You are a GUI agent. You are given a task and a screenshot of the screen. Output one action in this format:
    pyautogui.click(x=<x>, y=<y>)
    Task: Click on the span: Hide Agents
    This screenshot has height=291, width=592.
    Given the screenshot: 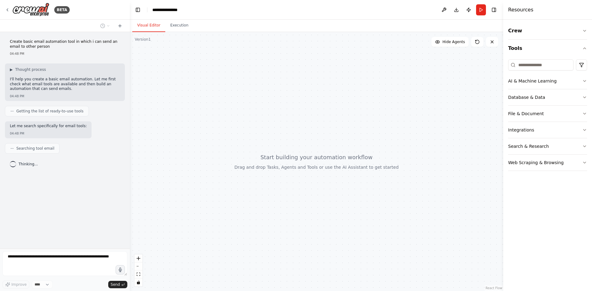 What is the action you would take?
    pyautogui.click(x=453, y=42)
    